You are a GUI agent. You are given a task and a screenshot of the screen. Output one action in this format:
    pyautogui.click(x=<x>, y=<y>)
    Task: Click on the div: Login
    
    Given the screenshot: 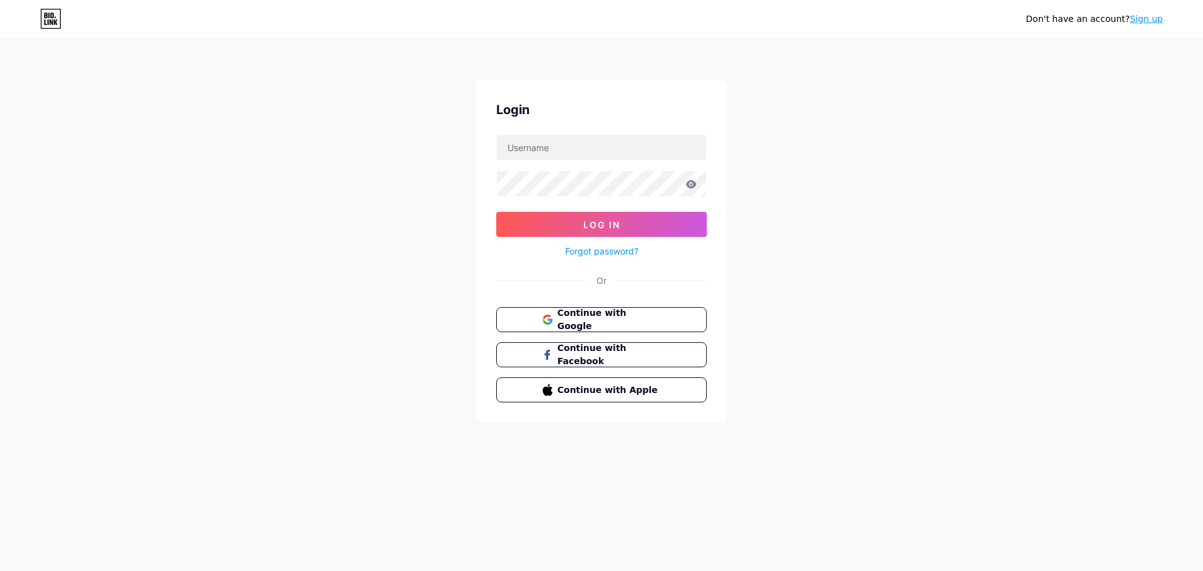 What is the action you would take?
    pyautogui.click(x=601, y=110)
    